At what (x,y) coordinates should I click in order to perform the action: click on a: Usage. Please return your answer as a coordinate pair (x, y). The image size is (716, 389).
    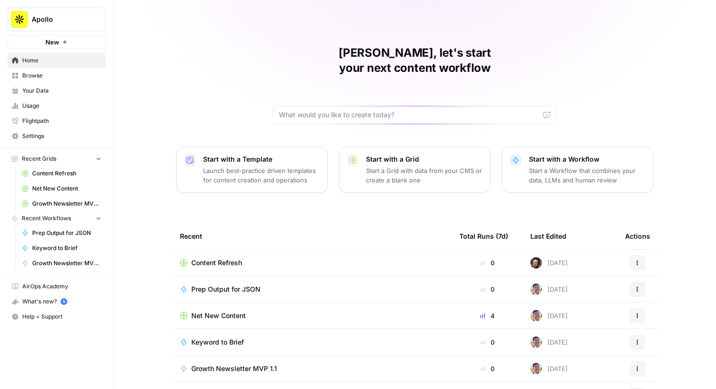
    Looking at the image, I should click on (56, 106).